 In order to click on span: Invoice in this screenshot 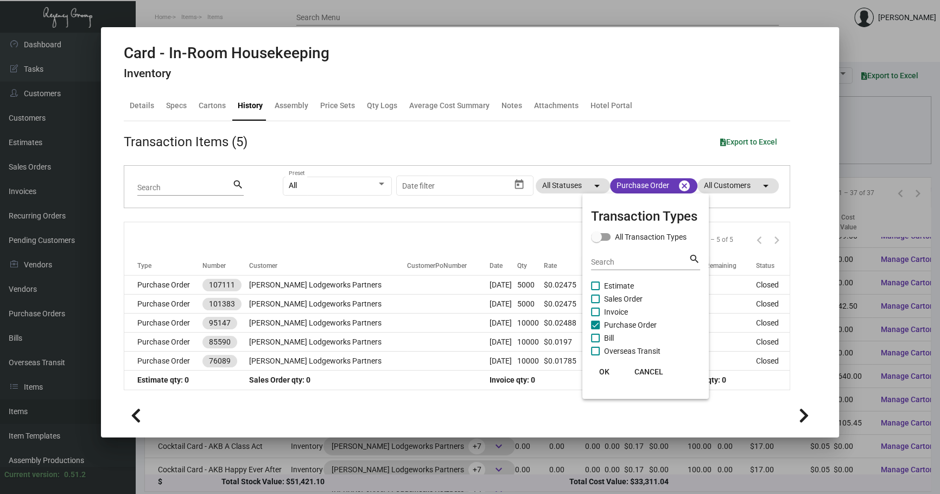, I will do `click(616, 312)`.